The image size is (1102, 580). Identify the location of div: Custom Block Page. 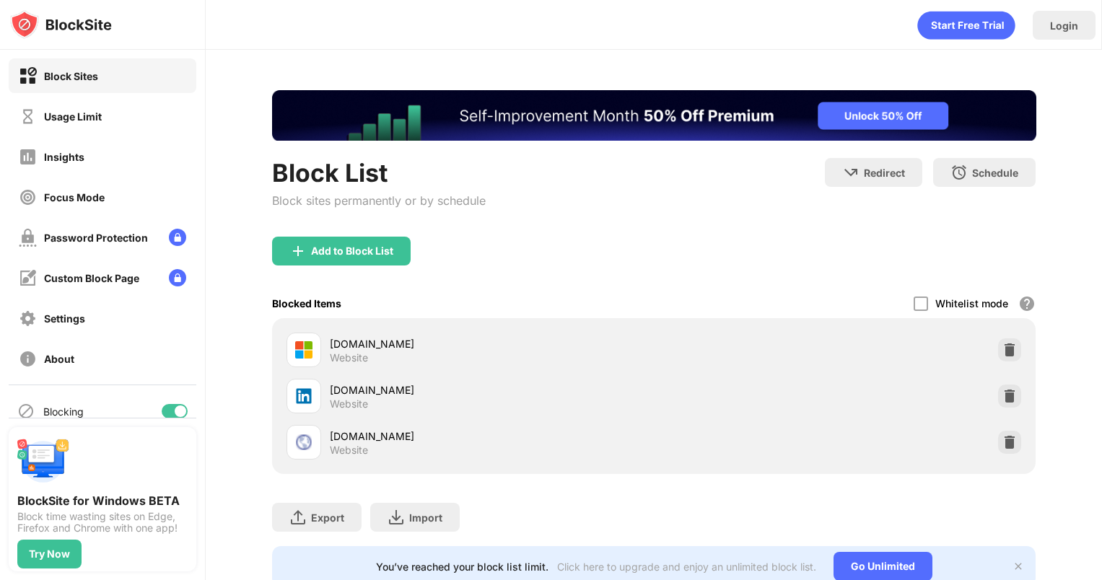
(92, 278).